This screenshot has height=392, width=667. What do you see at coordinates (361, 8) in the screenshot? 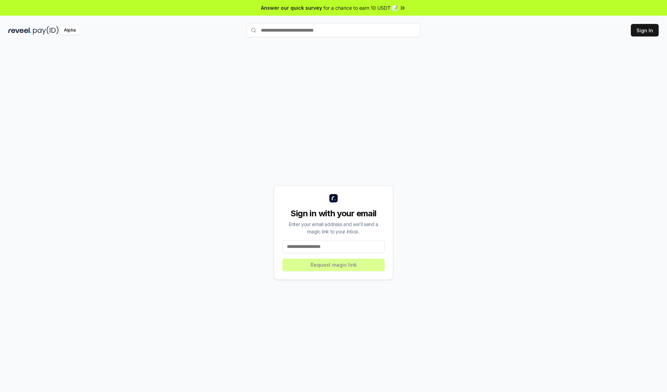
I see `span: for a chance to earn 10 USDT 📝` at bounding box center [361, 8].